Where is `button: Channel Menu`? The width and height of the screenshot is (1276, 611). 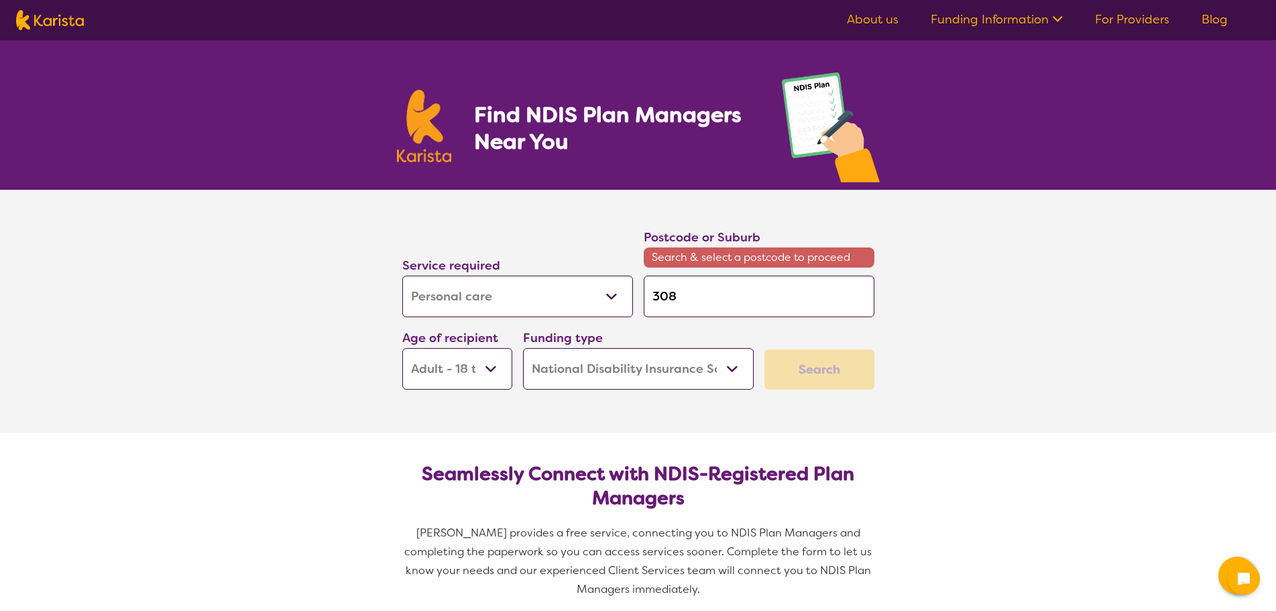 button: Channel Menu is located at coordinates (1237, 575).